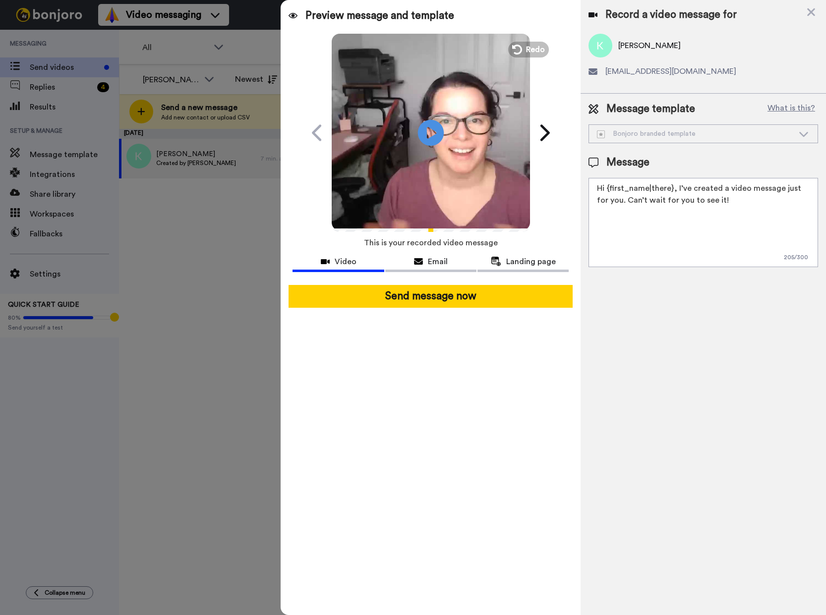 This screenshot has width=826, height=615. What do you see at coordinates (438, 262) in the screenshot?
I see `span: Email` at bounding box center [438, 262].